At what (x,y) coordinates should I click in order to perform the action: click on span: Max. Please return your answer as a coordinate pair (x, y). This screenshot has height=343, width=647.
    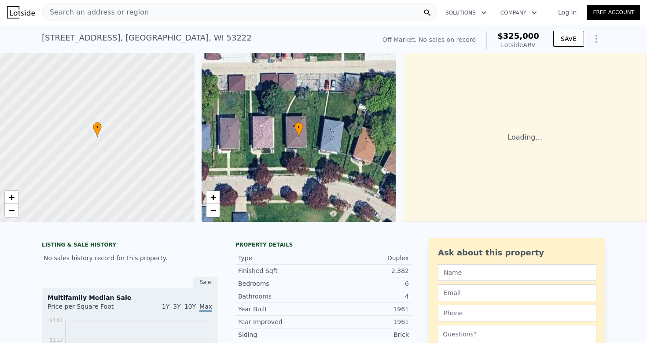
    Looking at the image, I should click on (206, 307).